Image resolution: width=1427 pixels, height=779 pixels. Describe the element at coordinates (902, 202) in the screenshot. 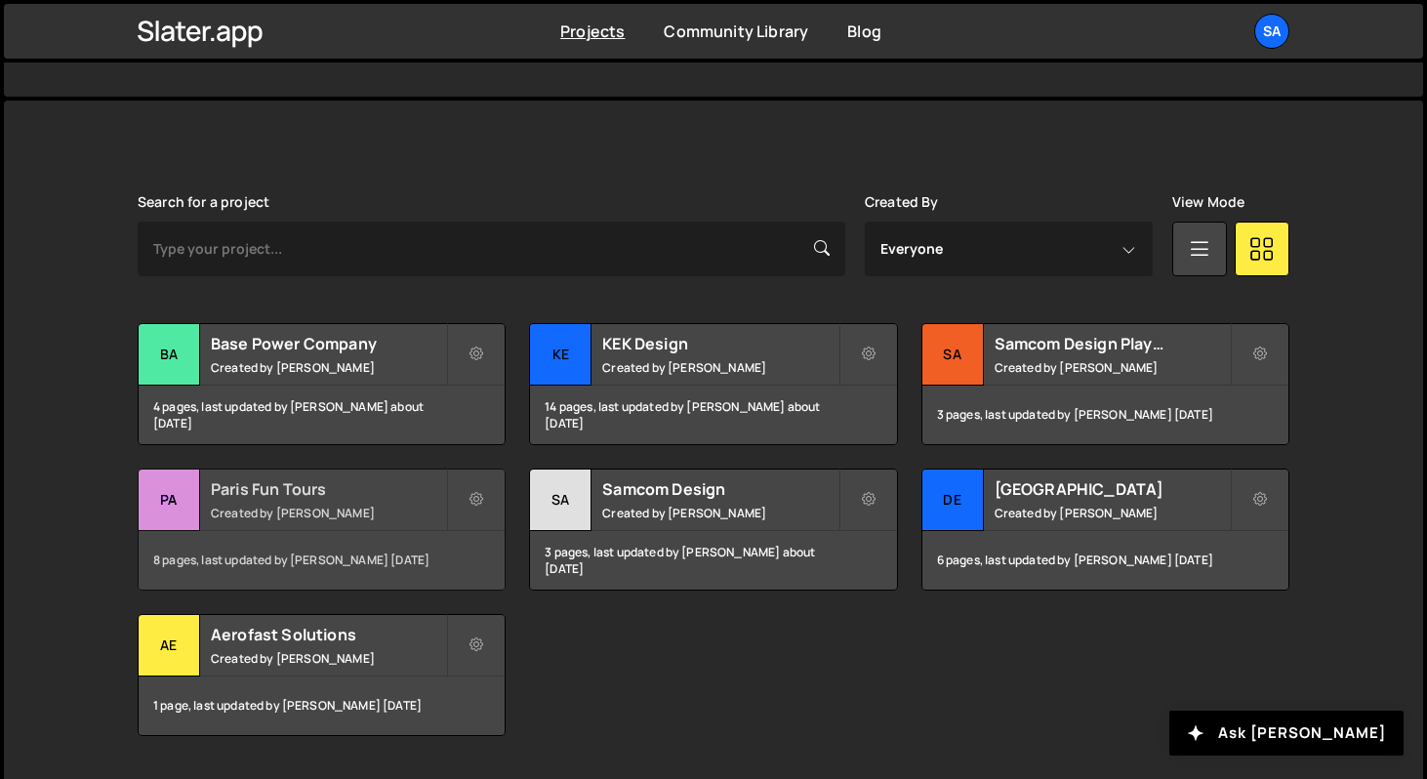

I see `label: Created By` at that location.